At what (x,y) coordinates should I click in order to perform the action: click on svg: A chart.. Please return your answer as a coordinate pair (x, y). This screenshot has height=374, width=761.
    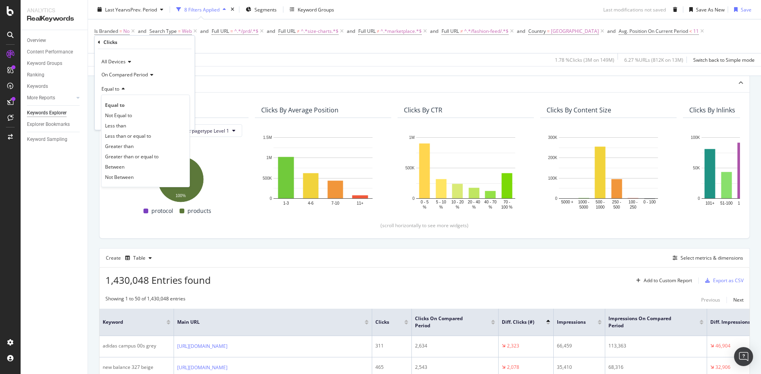
    Looking at the image, I should click on (466, 172).